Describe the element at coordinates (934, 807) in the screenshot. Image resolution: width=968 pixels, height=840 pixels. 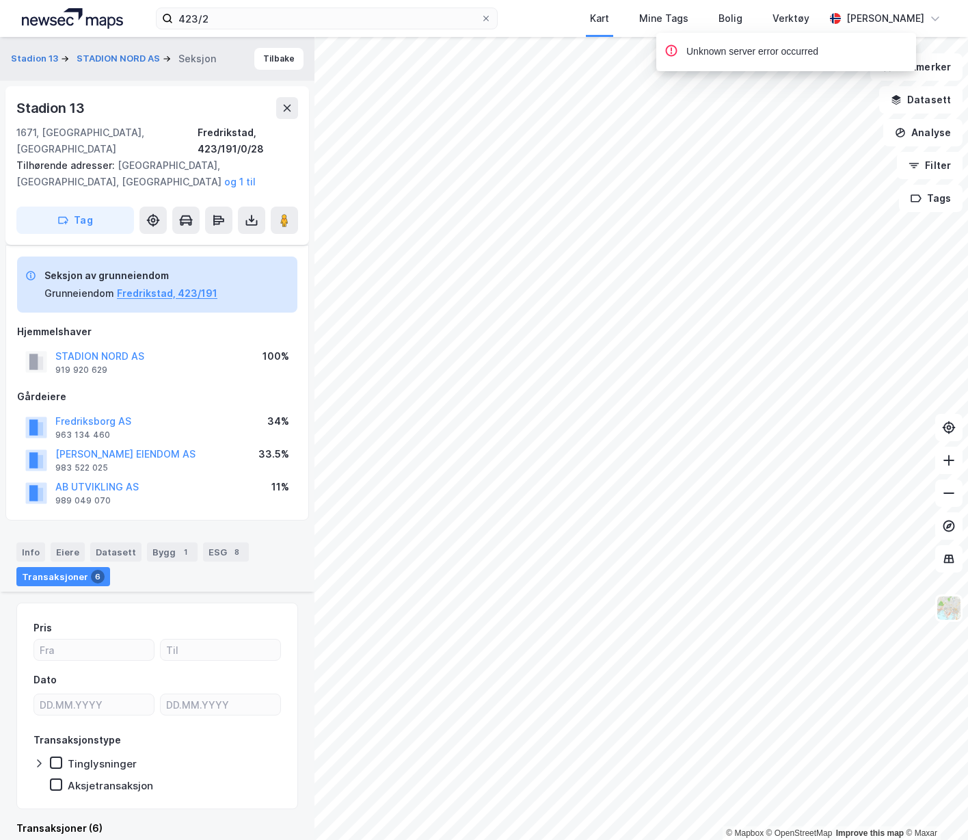
I see `div: Chat Widget` at that location.